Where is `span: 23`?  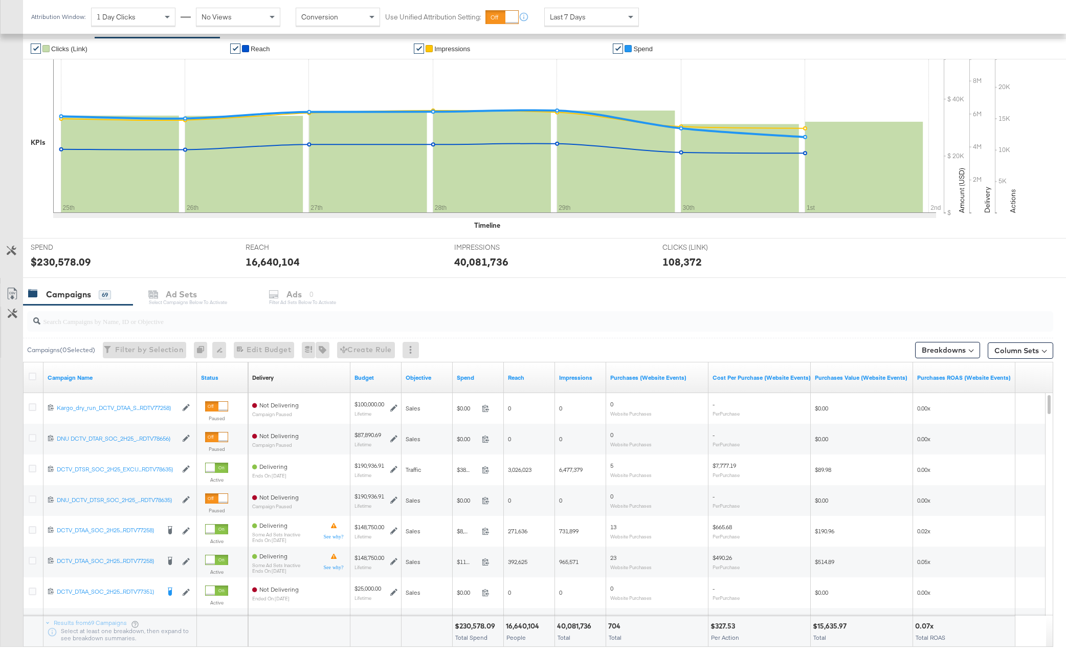
span: 23 is located at coordinates (613, 557).